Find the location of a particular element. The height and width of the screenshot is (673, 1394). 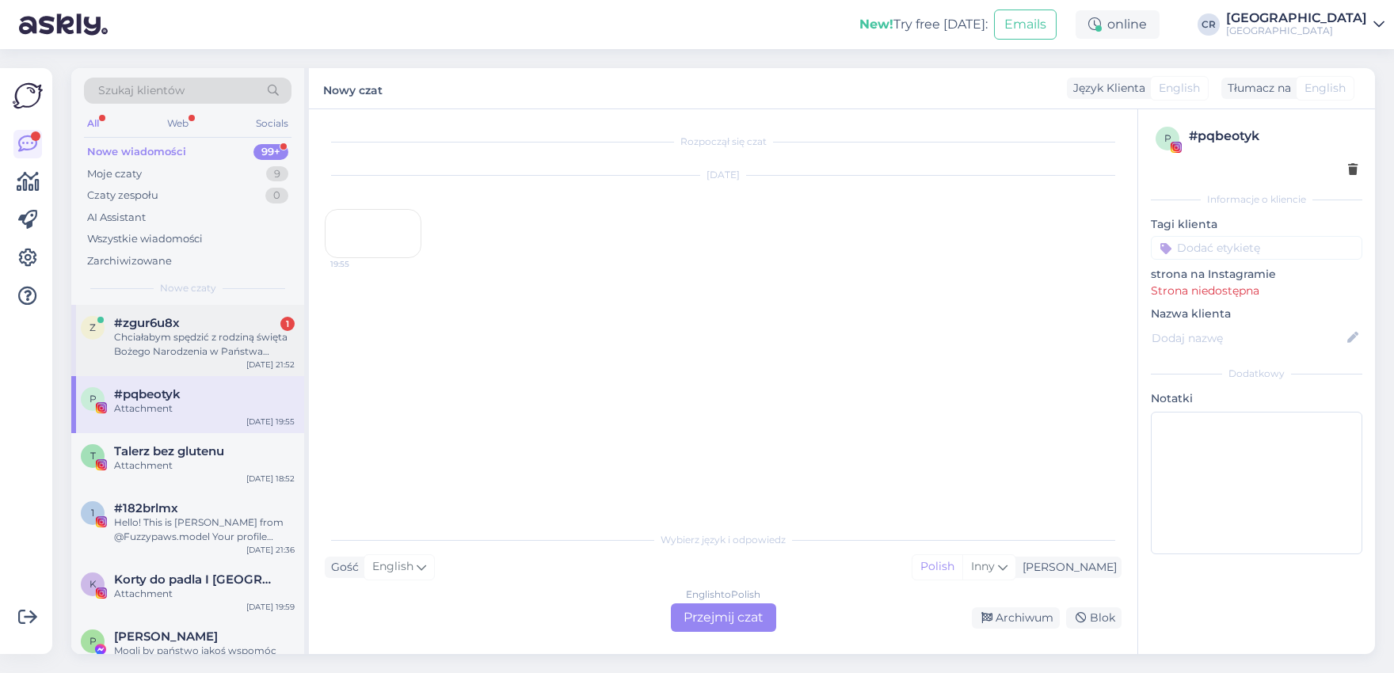

div: online is located at coordinates (1118, 25).